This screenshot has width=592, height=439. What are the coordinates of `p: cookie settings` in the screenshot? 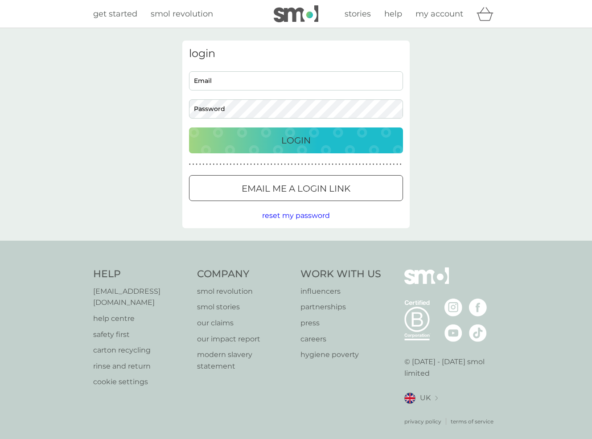 It's located at (140, 382).